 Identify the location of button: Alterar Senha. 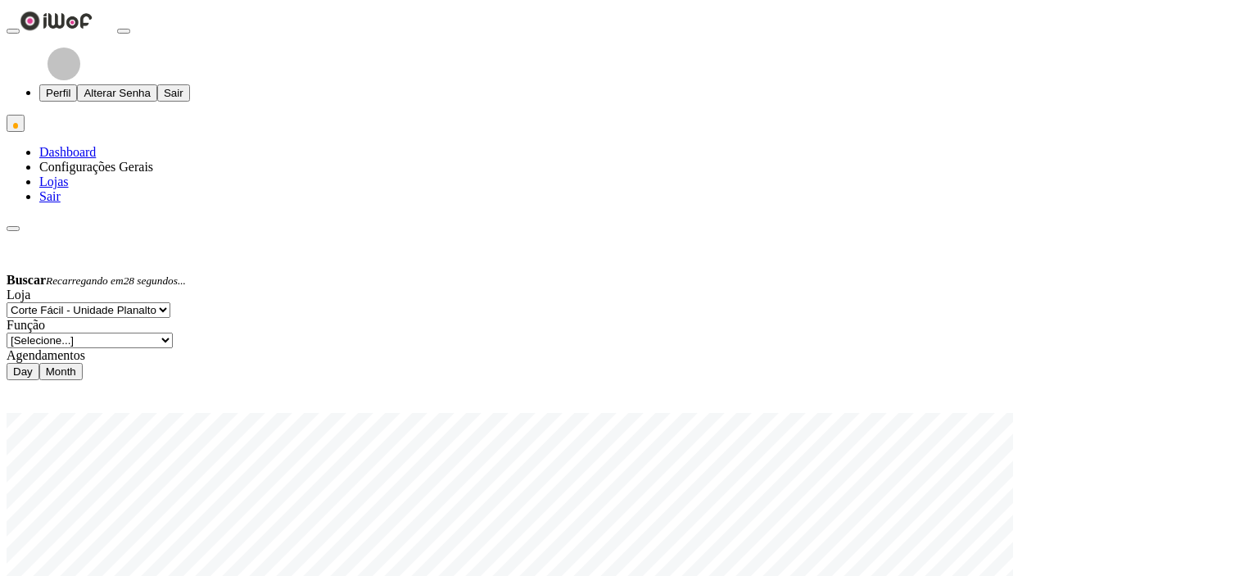
(117, 93).